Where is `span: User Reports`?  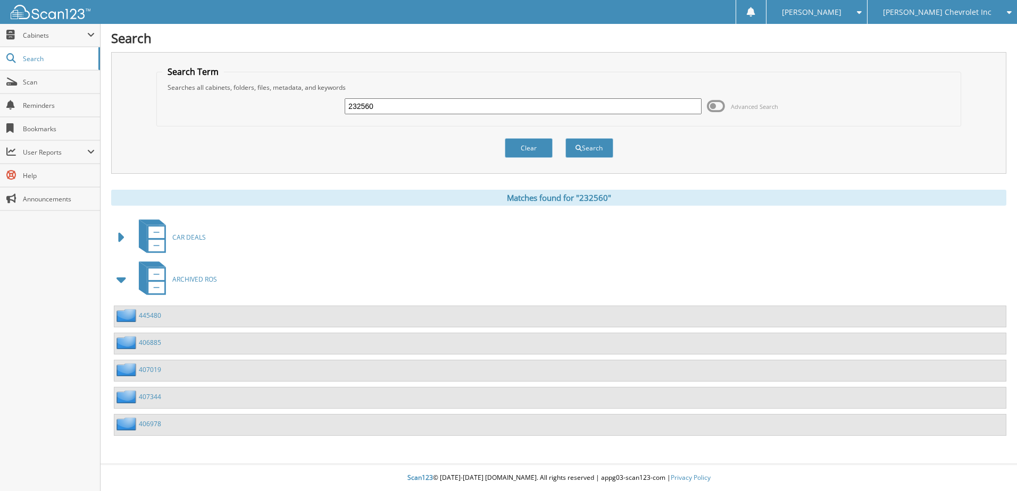
span: User Reports is located at coordinates (55, 152).